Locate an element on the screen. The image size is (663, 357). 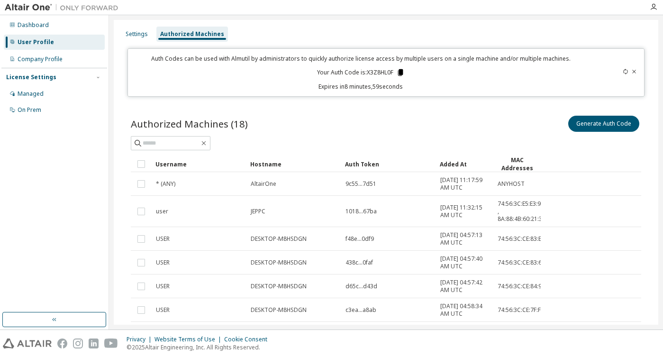
span: ANYHOST is located at coordinates (511, 184).